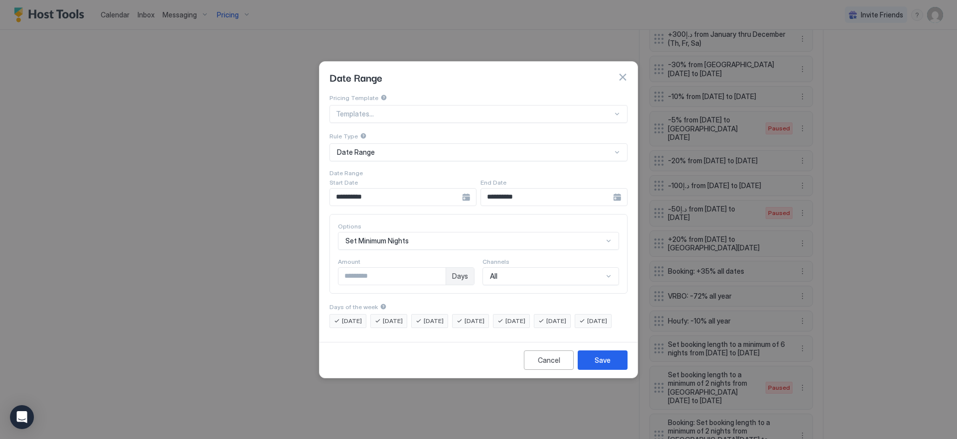  I want to click on div: Cancel, so click(549, 360).